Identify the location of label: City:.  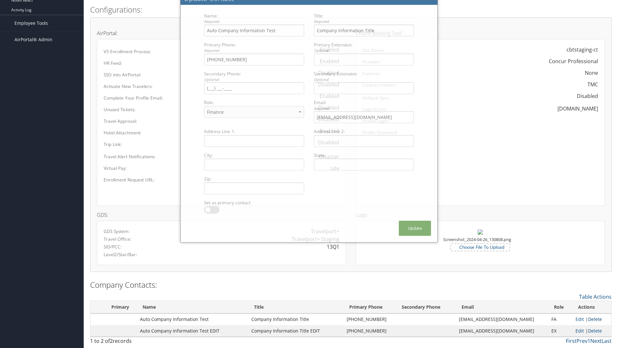
(254, 155).